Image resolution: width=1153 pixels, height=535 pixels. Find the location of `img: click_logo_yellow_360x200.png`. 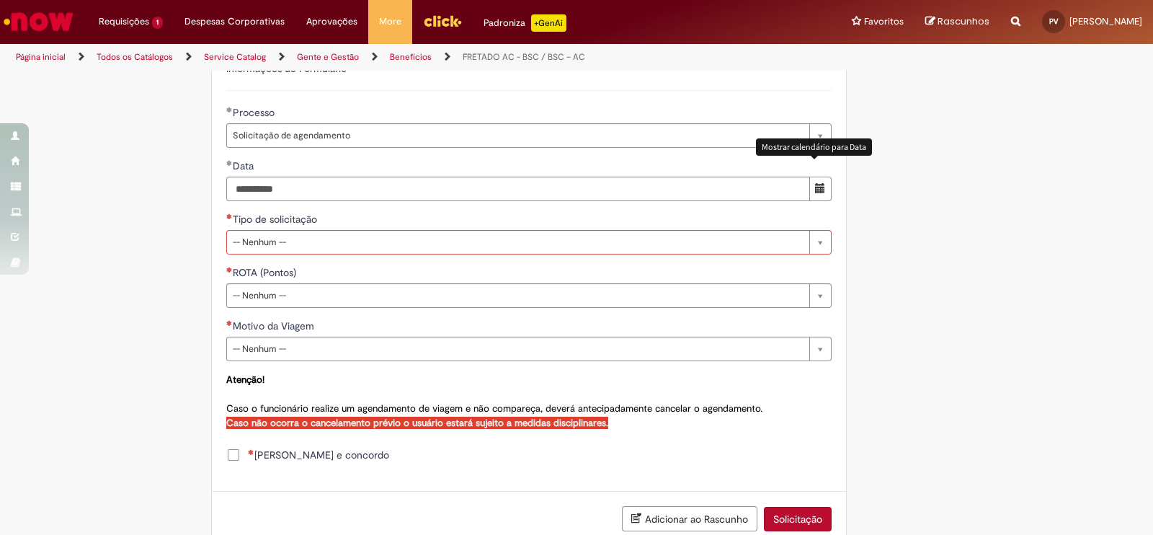

img: click_logo_yellow_360x200.png is located at coordinates (442, 21).